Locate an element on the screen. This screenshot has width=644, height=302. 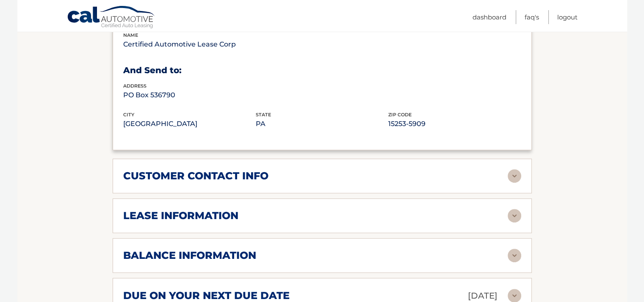
h2: customer contact info is located at coordinates (196, 176).